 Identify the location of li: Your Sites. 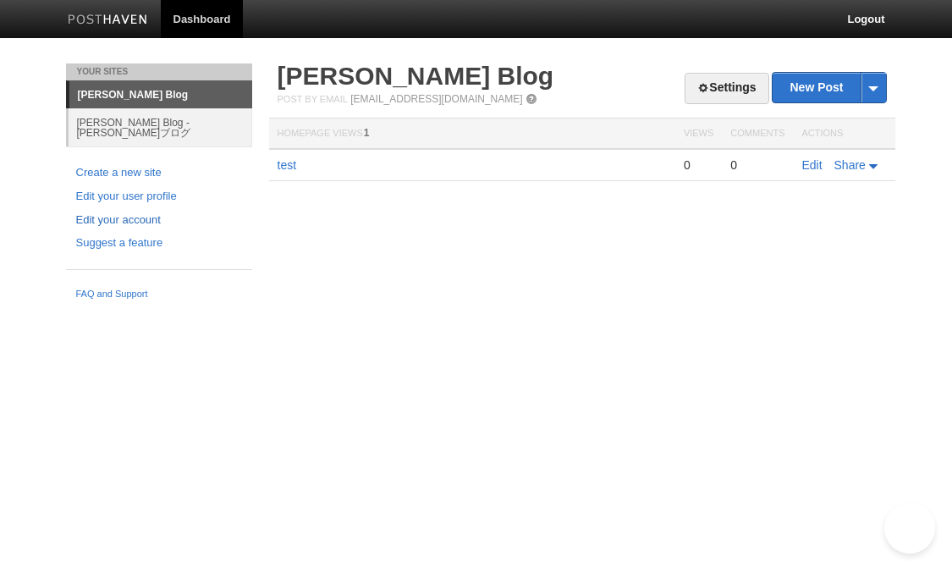
(159, 72).